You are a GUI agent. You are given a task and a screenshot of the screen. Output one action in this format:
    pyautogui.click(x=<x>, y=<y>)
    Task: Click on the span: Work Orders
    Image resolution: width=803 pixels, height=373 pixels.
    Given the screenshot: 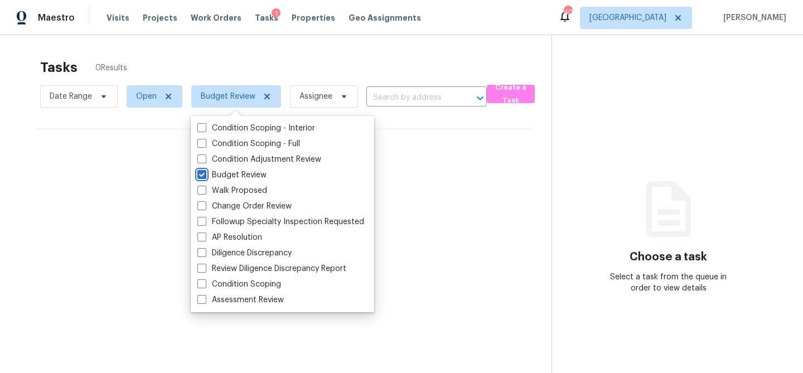 What is the action you would take?
    pyautogui.click(x=216, y=18)
    